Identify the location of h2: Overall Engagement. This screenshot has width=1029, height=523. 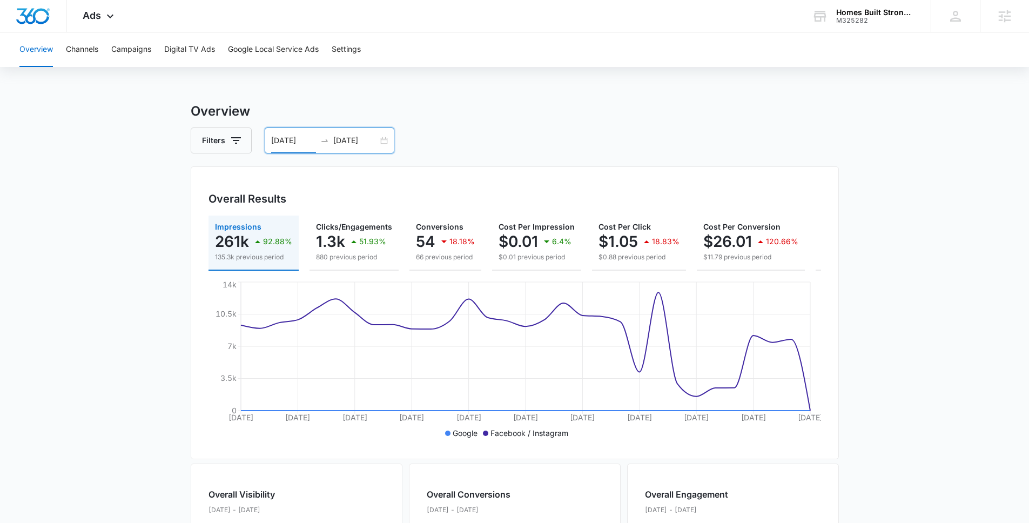
(688, 494).